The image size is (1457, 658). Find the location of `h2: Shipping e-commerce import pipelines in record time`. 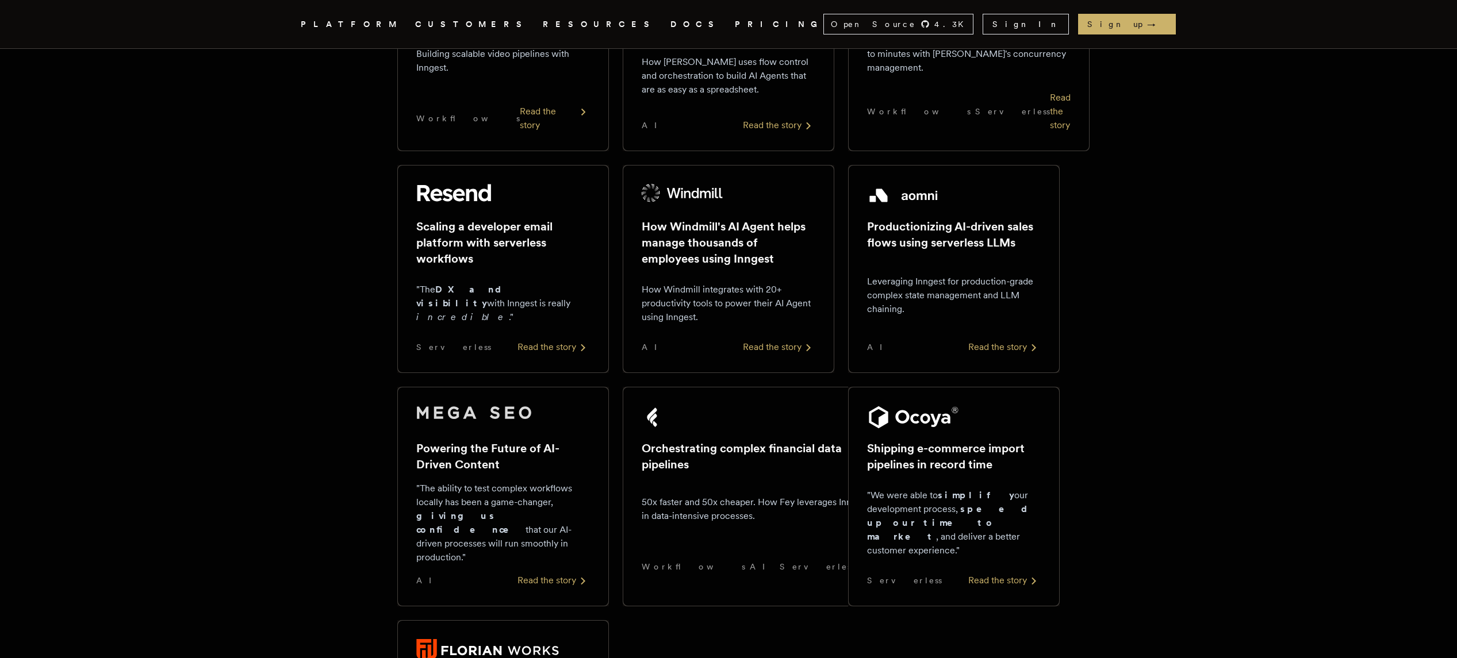

h2: Shipping e-commerce import pipelines in record time is located at coordinates (954, 456).